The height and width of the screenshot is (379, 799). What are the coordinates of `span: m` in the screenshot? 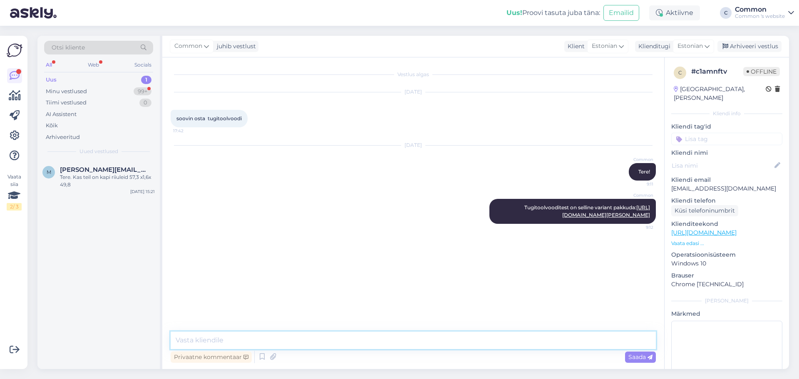 It's located at (49, 172).